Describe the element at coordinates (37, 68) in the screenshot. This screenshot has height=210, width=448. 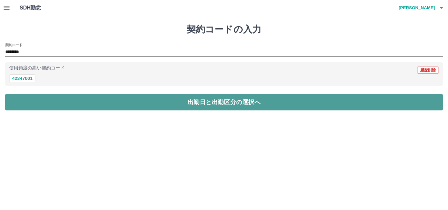
I see `p: 使用頻度の高い契約コード` at that location.